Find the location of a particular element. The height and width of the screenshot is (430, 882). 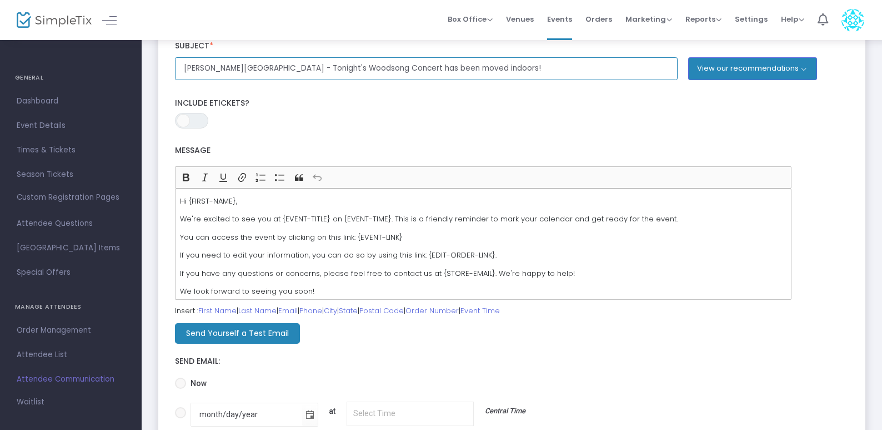

button: View our recommendations is located at coordinates (753, 68).